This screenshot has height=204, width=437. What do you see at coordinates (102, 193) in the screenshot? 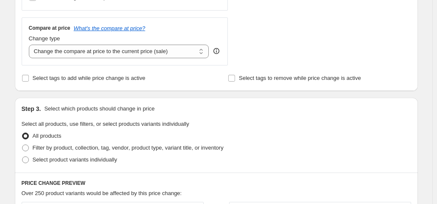
I see `span: Over 250 product variants would be affected by this price change:` at bounding box center [102, 193].